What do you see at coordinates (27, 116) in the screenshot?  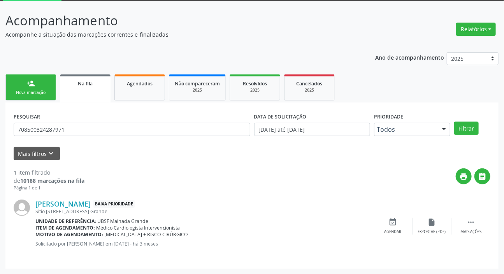 I see `label: PESQUISAR` at bounding box center [27, 116].